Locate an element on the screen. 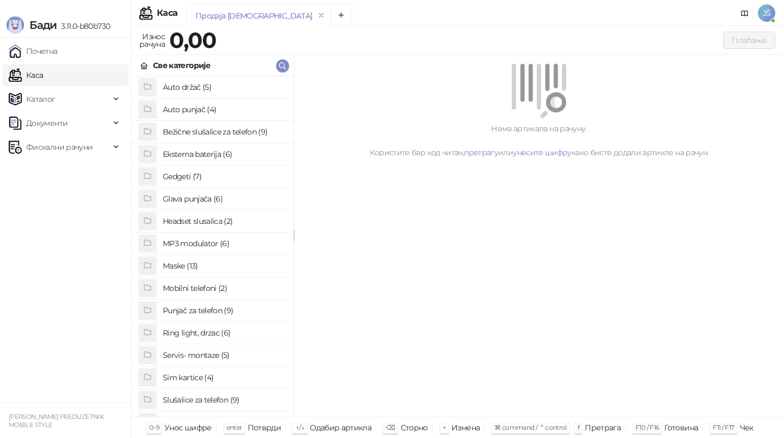 This screenshot has height=438, width=784. span: f is located at coordinates (578, 427).